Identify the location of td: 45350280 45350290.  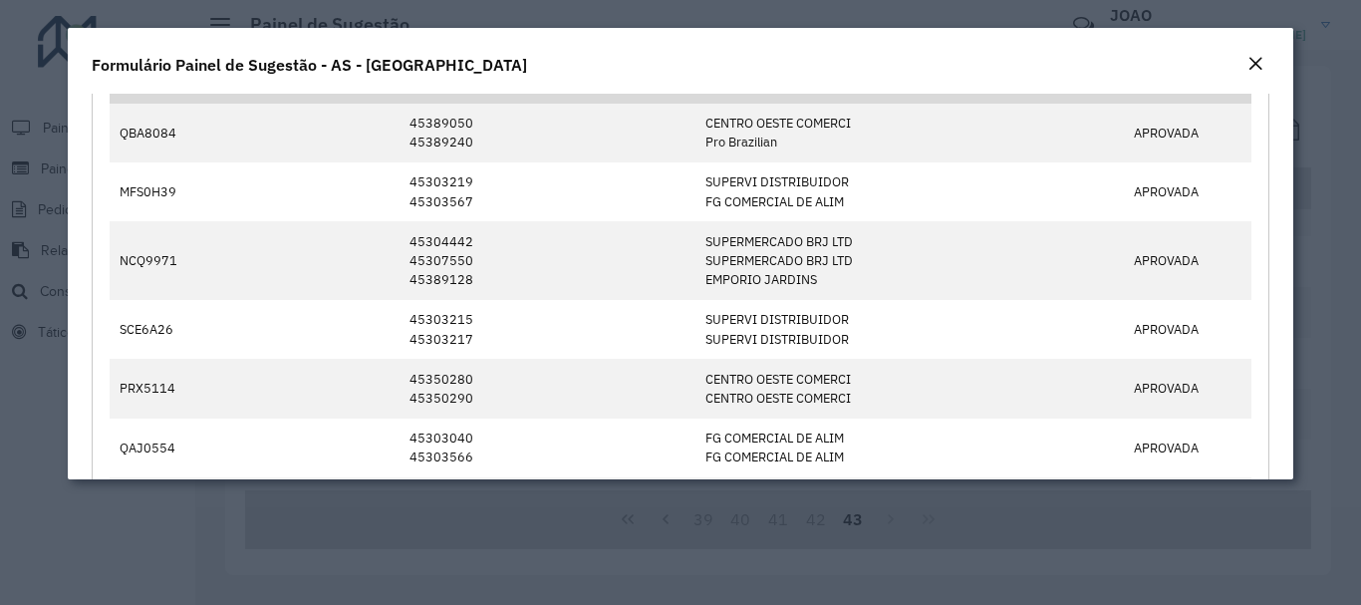
(547, 388).